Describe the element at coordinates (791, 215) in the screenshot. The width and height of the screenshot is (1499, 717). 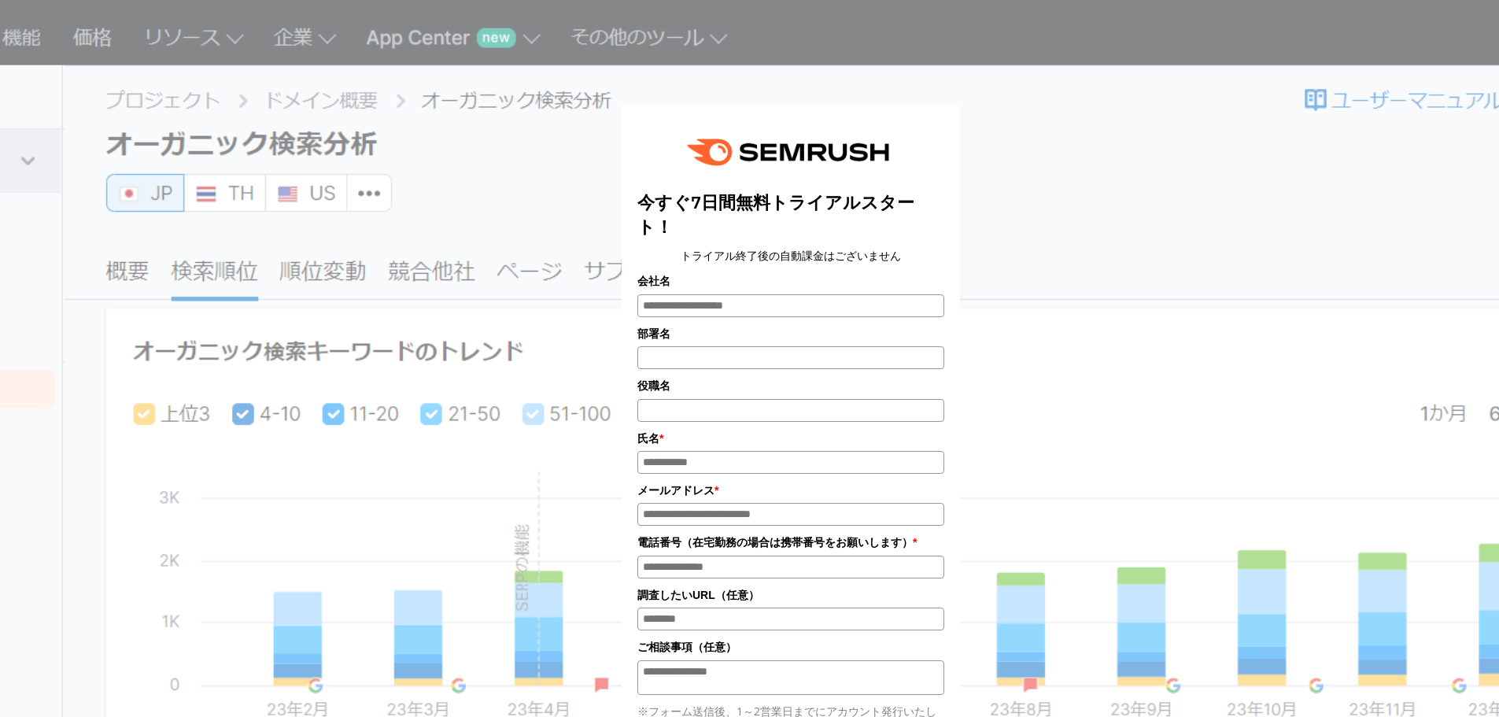
I see `title: 今すぐ7日間無料トライアルスタート！` at that location.